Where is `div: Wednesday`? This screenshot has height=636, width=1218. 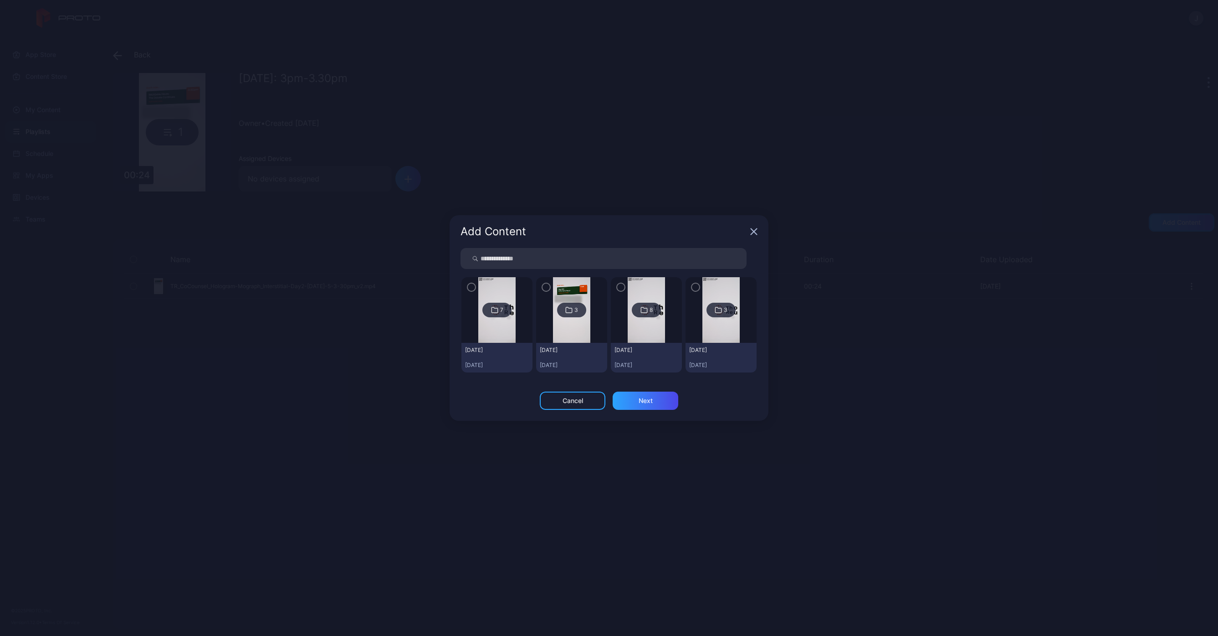 div: Wednesday is located at coordinates (640, 350).